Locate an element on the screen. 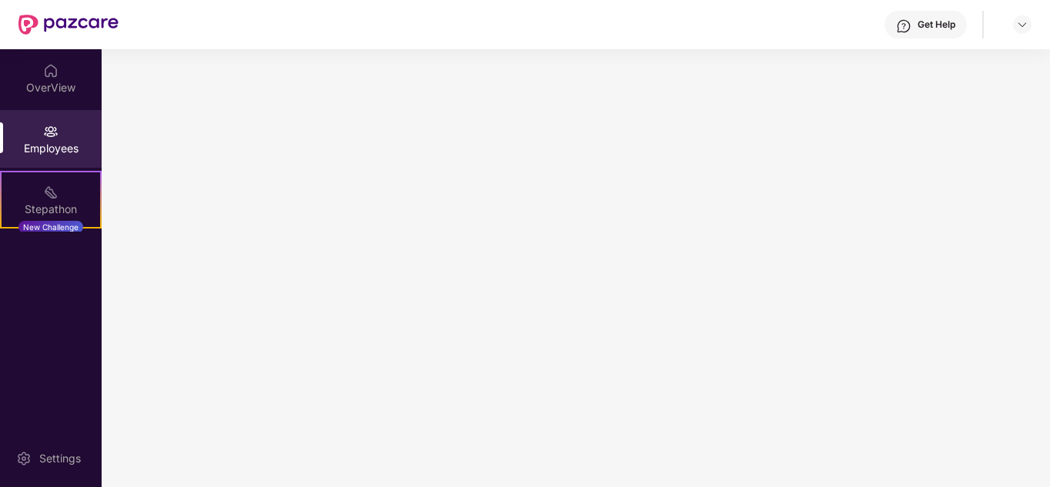 This screenshot has width=1050, height=487. div: Get Help is located at coordinates (936, 25).